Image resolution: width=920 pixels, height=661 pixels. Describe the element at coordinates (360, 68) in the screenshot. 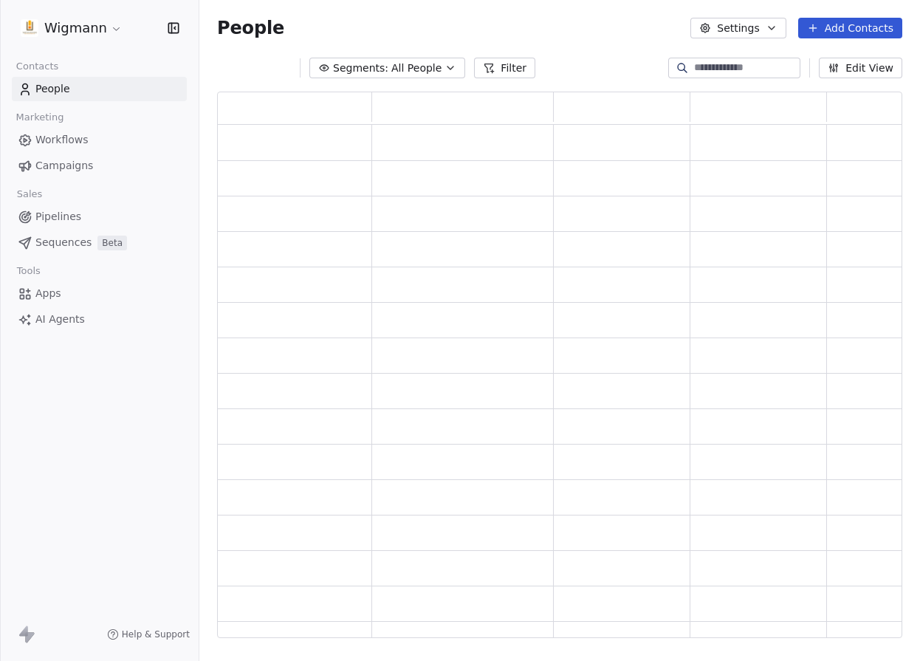

I see `span: Segments:` at that location.